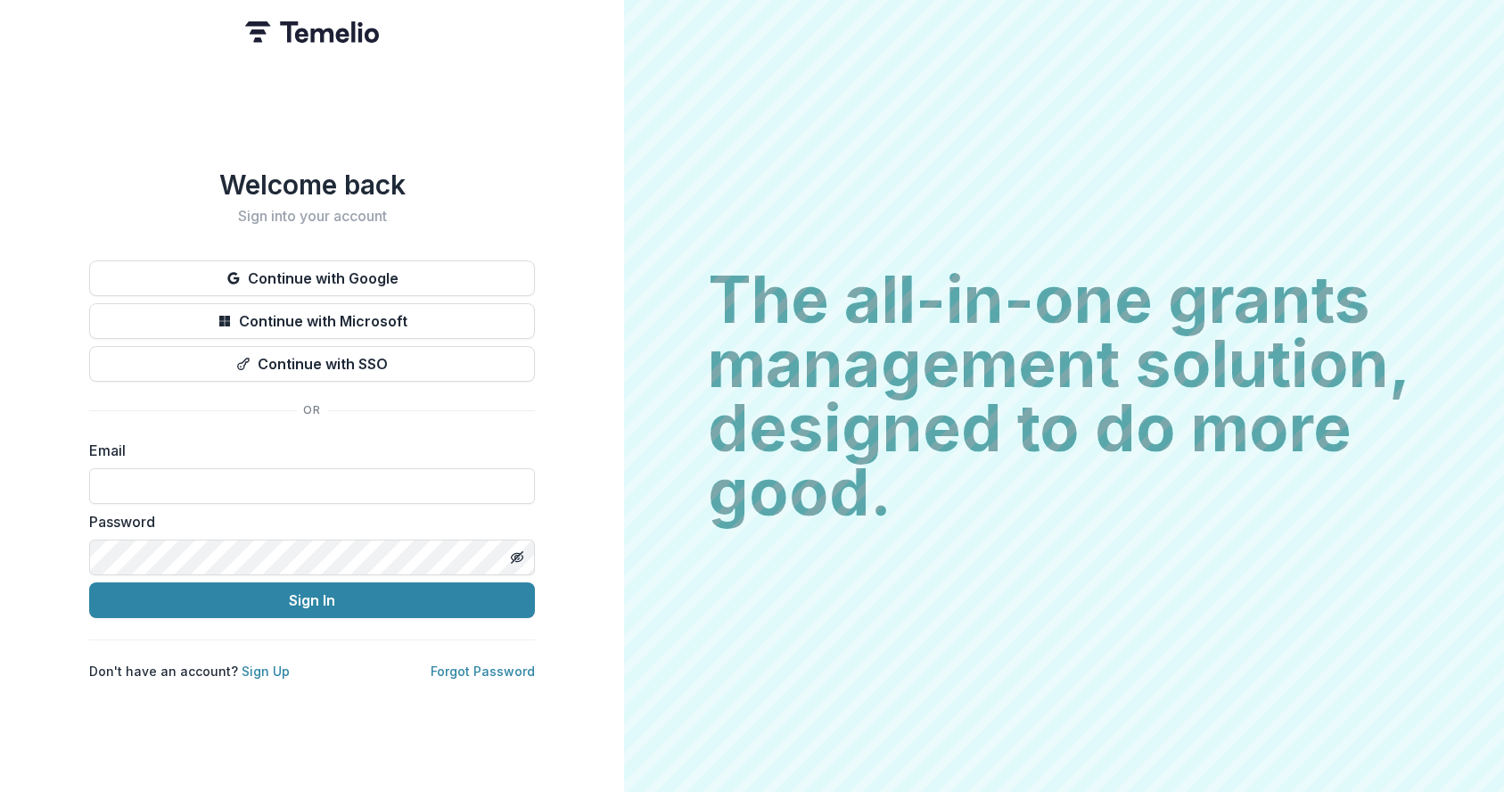  I want to click on h1: Welcome back, so click(312, 185).